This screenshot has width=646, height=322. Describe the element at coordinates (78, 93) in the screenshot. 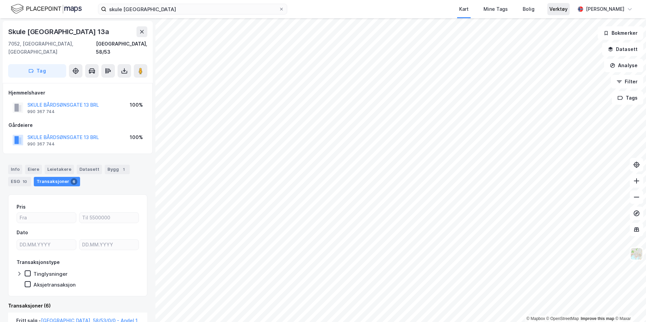

I see `div: Hjemmelshaver` at that location.